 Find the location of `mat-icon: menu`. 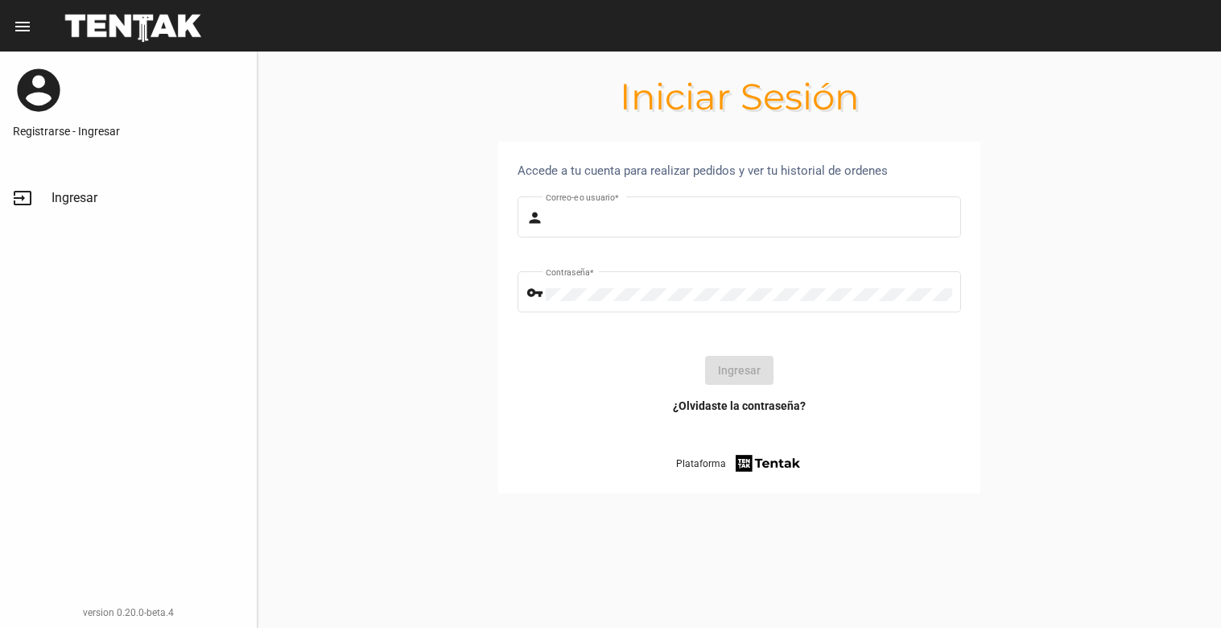

mat-icon: menu is located at coordinates (23, 27).